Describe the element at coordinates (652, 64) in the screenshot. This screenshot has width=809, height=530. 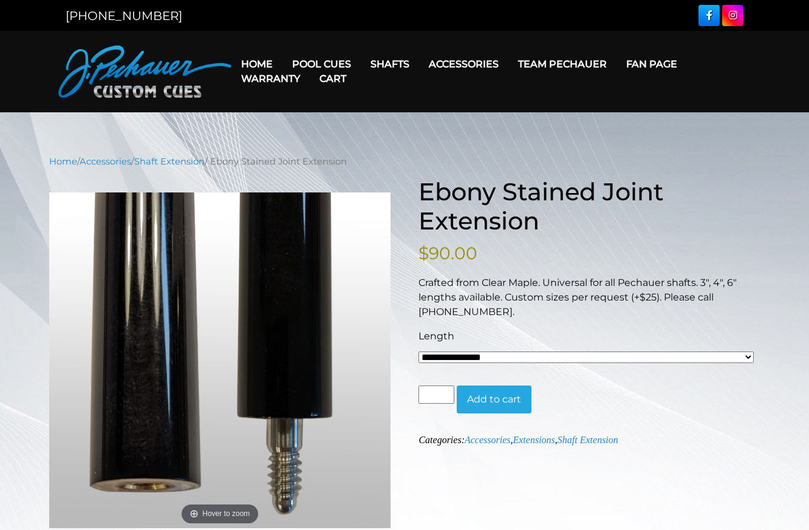
I see `a: Fan Page` at that location.